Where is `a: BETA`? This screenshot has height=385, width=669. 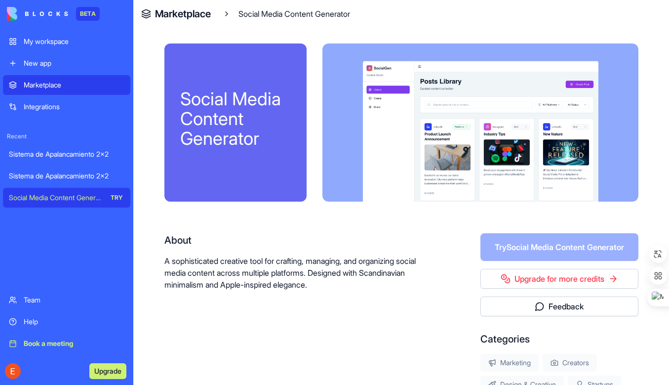
a: BETA is located at coordinates (53, 14).